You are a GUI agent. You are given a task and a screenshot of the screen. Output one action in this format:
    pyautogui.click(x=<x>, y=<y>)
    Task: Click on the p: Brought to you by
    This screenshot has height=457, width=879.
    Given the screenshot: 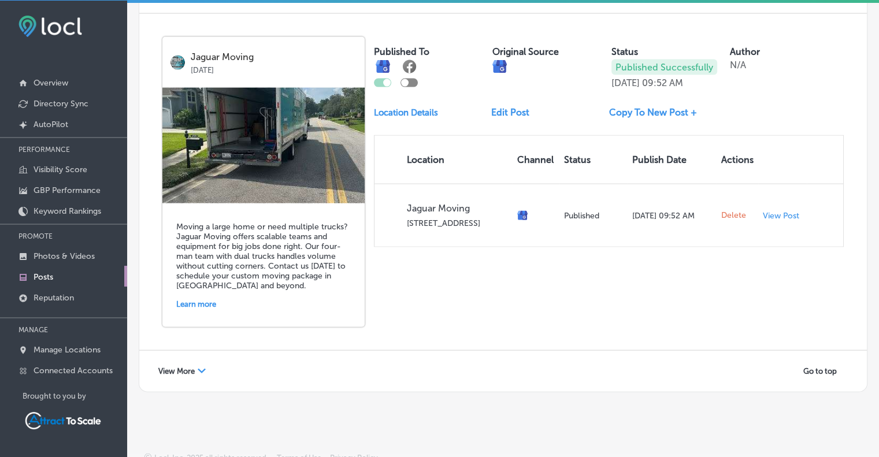 What is the action you would take?
    pyautogui.click(x=75, y=396)
    